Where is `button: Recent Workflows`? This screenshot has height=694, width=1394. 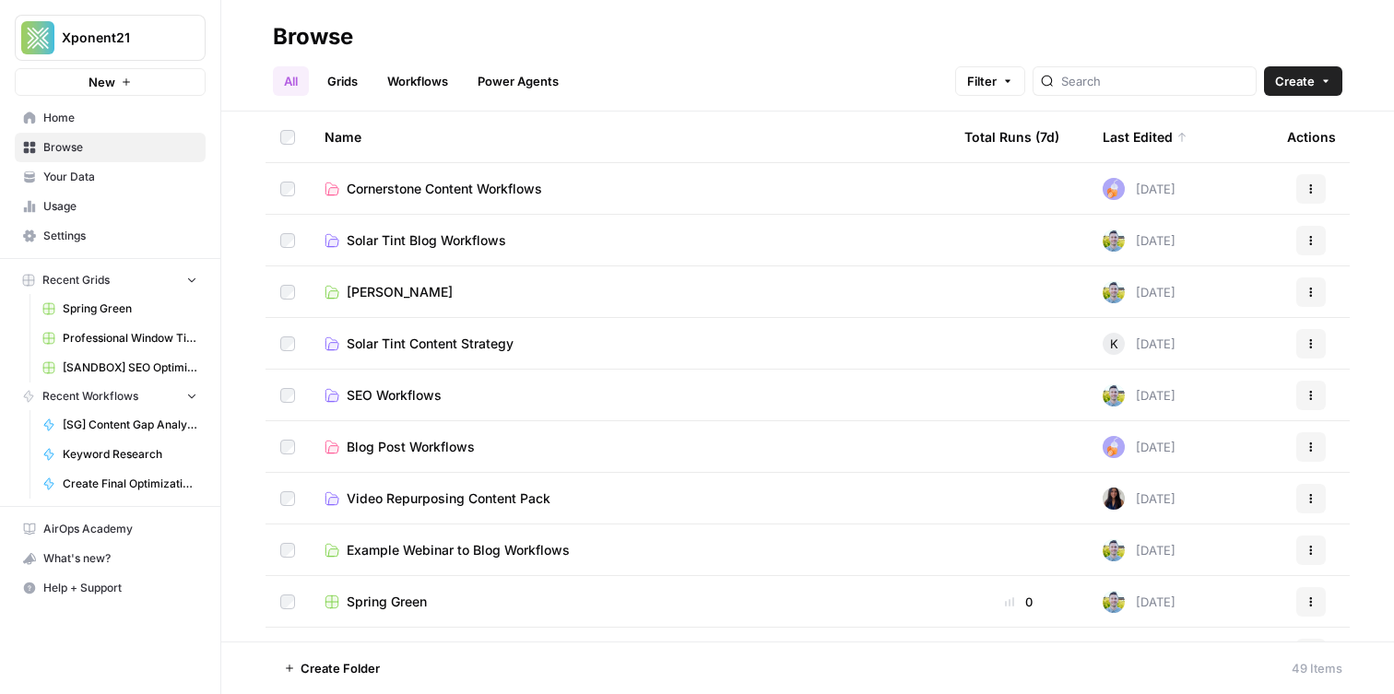
button: Recent Workflows is located at coordinates (110, 396).